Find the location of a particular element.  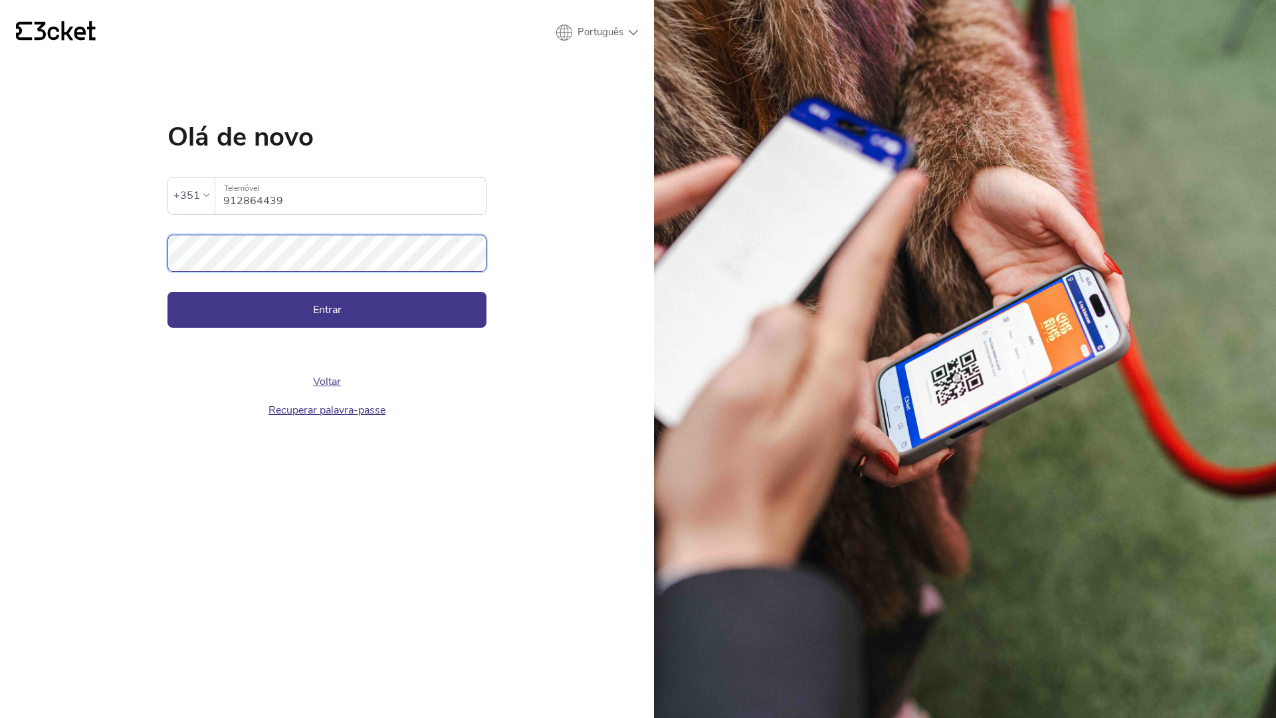

a: Voltar is located at coordinates (327, 382).